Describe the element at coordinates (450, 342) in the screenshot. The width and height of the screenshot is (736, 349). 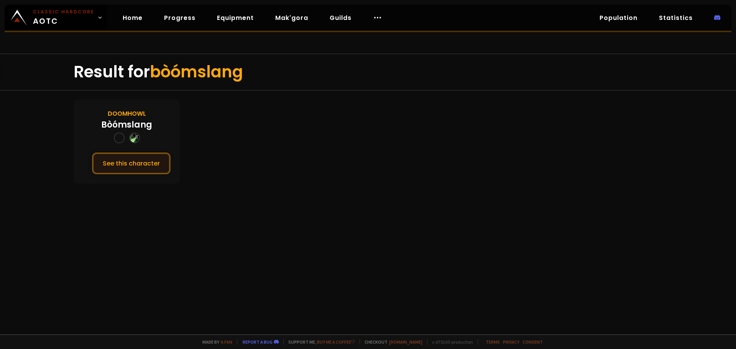
I see `span: v. d752d5 - production` at that location.